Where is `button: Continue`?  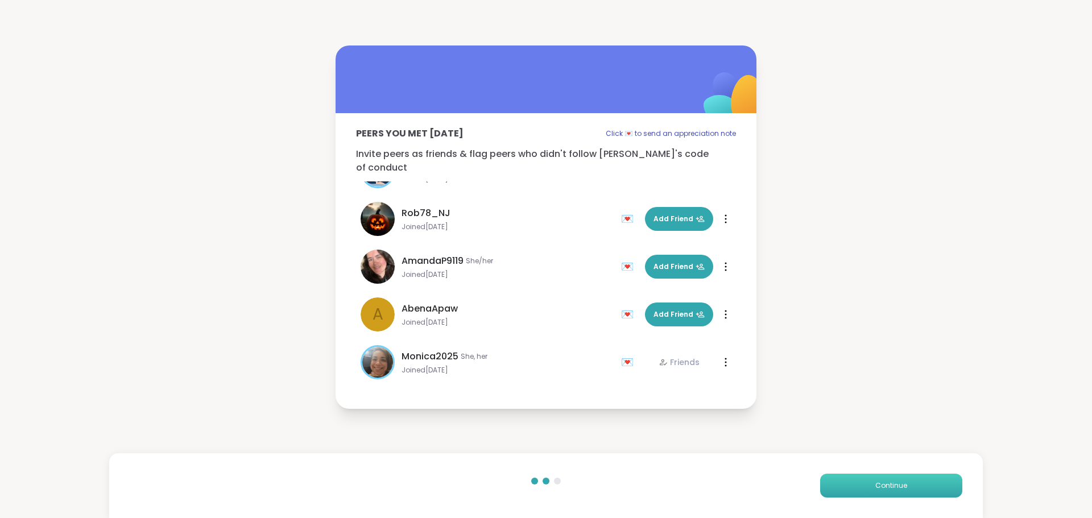
button: Continue is located at coordinates (891, 486).